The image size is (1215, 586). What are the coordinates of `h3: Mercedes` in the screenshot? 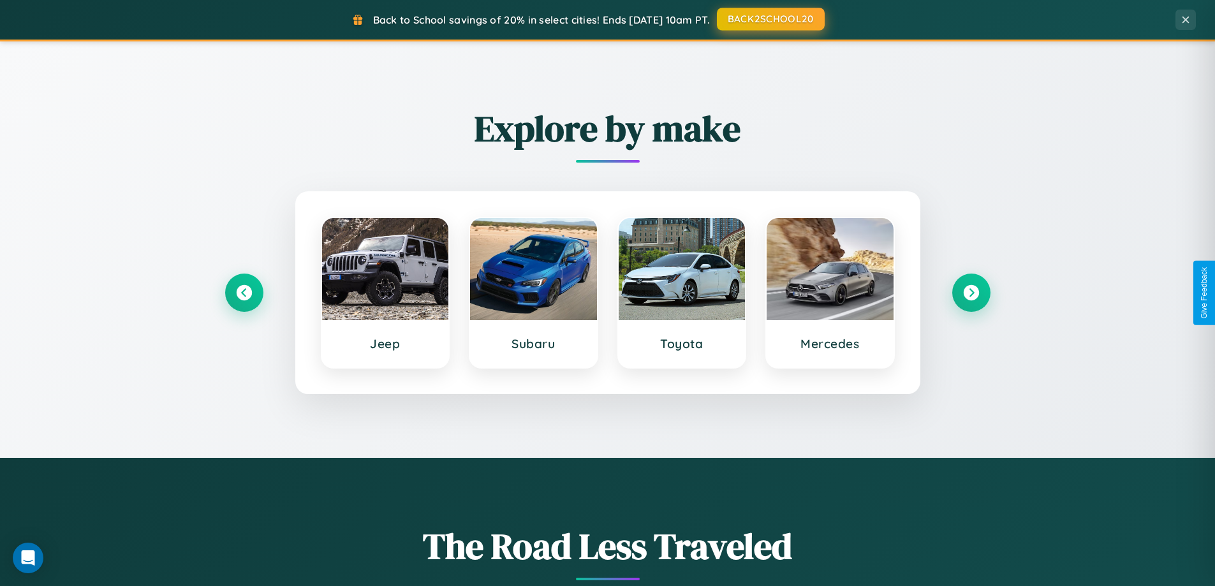 It's located at (830, 344).